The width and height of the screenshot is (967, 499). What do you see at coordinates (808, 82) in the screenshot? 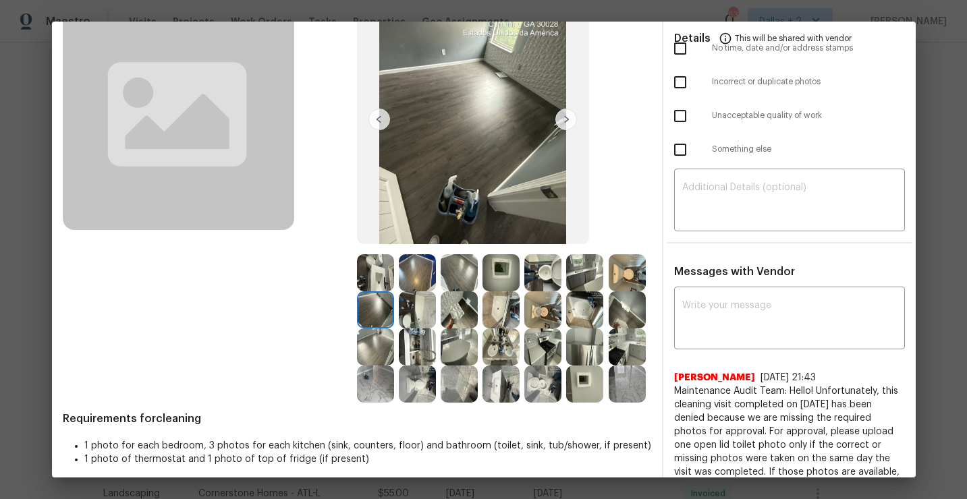
I see `span: Incorrect or duplicate photos` at bounding box center [808, 82].